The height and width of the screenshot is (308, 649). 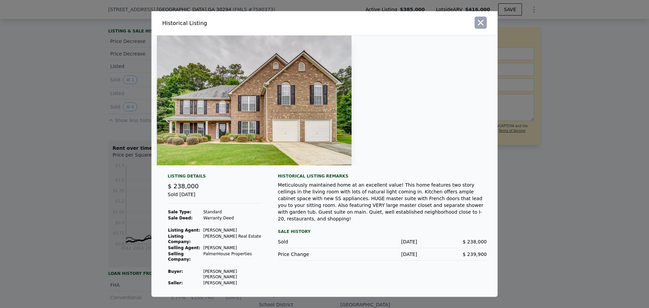 I want to click on div: Sold, so click(x=313, y=242).